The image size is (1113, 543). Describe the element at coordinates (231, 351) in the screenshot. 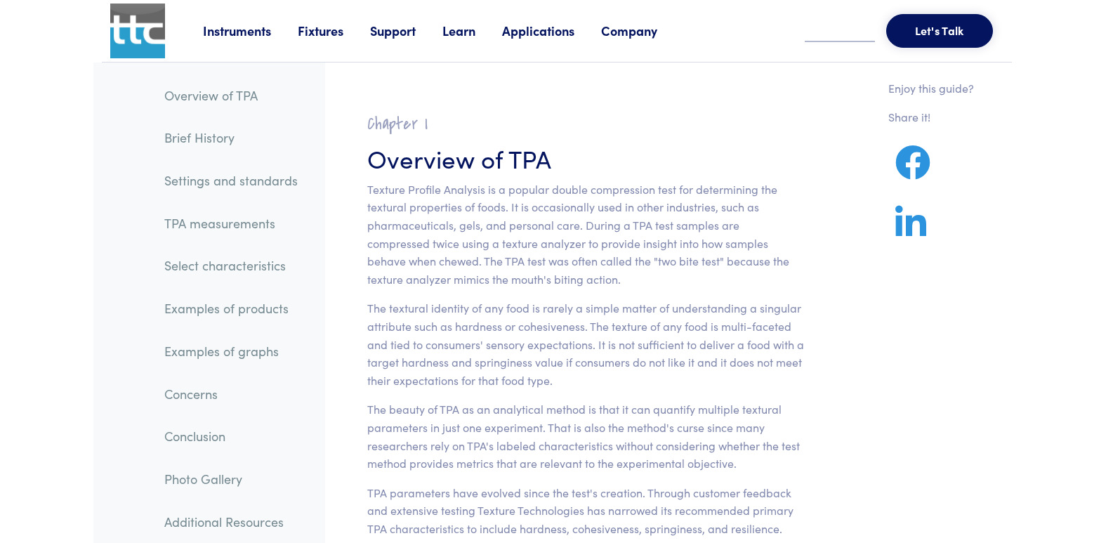

I see `a: Examples of graphs` at that location.